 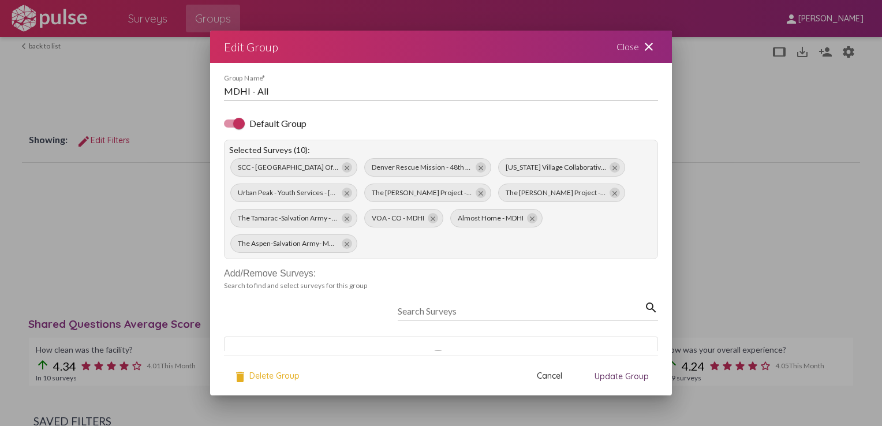 I want to click on span: The Aspen-Salvation Army- MDHI, so click(x=288, y=243).